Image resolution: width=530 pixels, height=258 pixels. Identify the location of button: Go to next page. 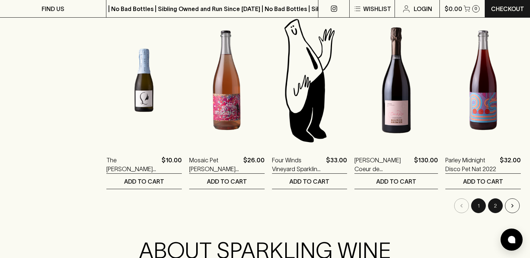
(513, 206).